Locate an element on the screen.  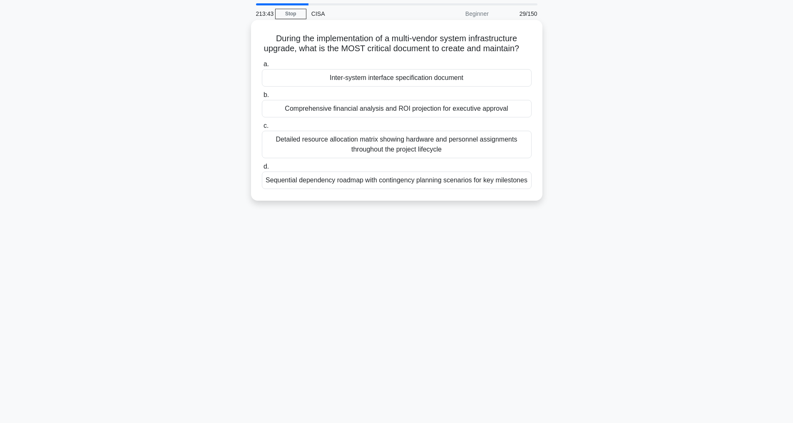
div: Sequential dependency roadmap with contingency planning scenarios for key milestones is located at coordinates (397, 180).